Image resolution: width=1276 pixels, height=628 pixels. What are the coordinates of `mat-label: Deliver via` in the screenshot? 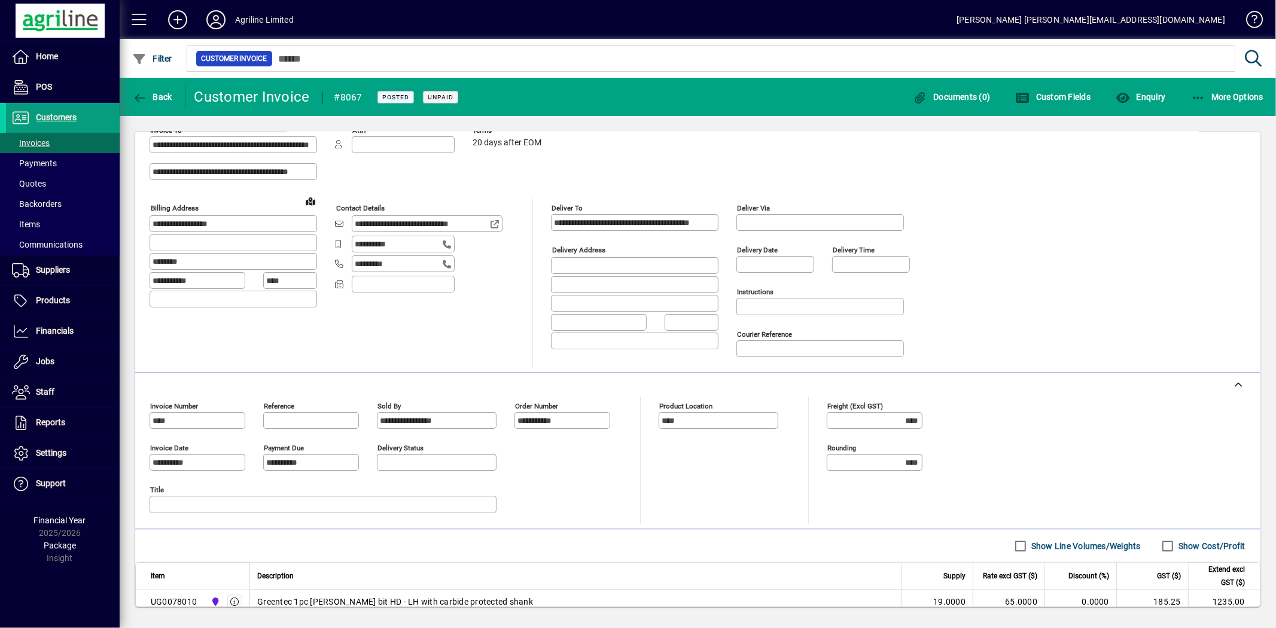 It's located at (753, 208).